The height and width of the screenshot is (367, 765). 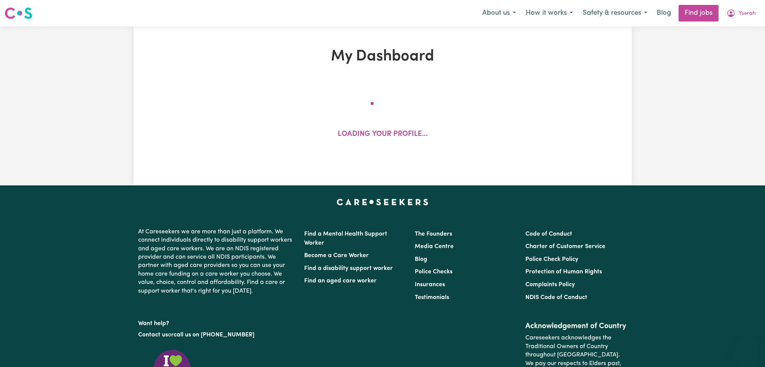 I want to click on a: Media Centre, so click(x=434, y=247).